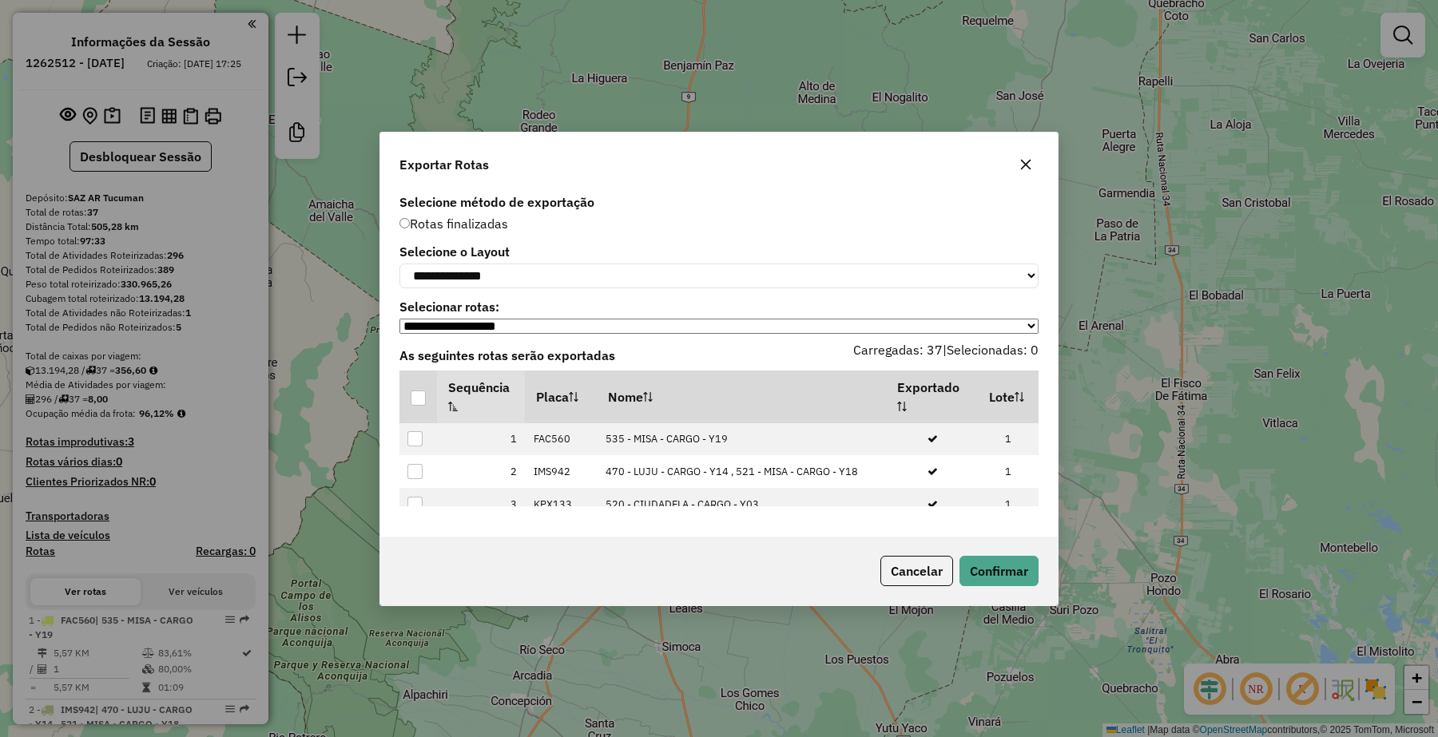 The width and height of the screenshot is (1438, 737). What do you see at coordinates (992, 350) in the screenshot?
I see `span: Selecionadas: 0` at bounding box center [992, 350].